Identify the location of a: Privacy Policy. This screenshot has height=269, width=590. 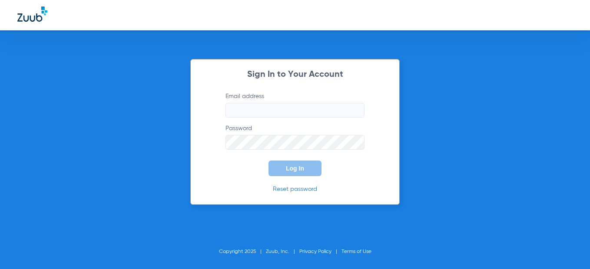
(316, 252).